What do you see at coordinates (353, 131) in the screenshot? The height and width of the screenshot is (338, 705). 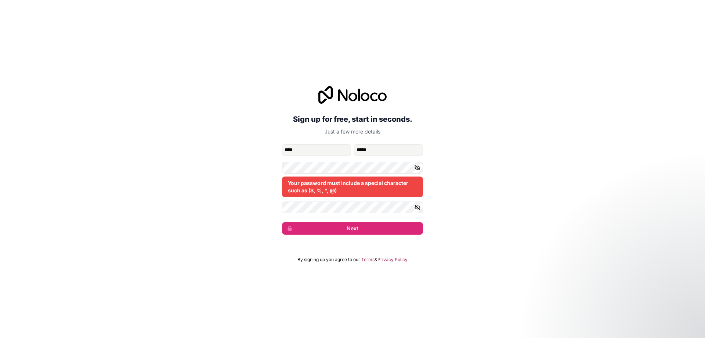 I see `p: Just a few more details` at bounding box center [353, 131].